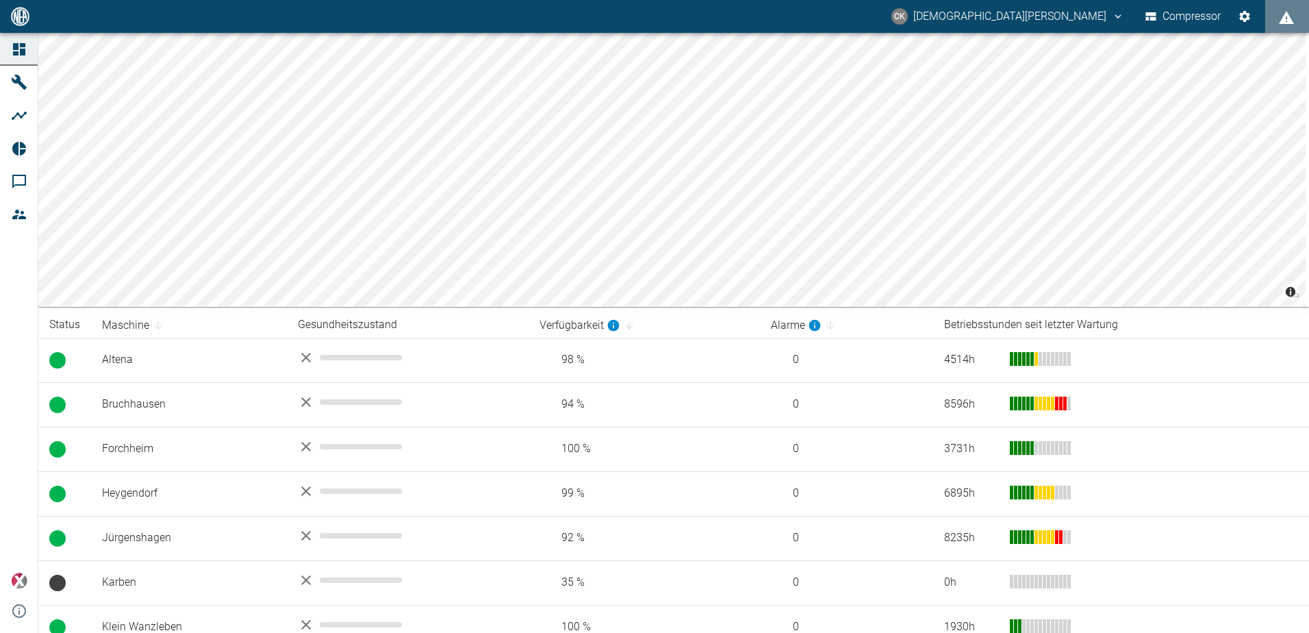 This screenshot has height=633, width=1309. What do you see at coordinates (407, 325) in the screenshot?
I see `th: Gesundheitszustand` at bounding box center [407, 325].